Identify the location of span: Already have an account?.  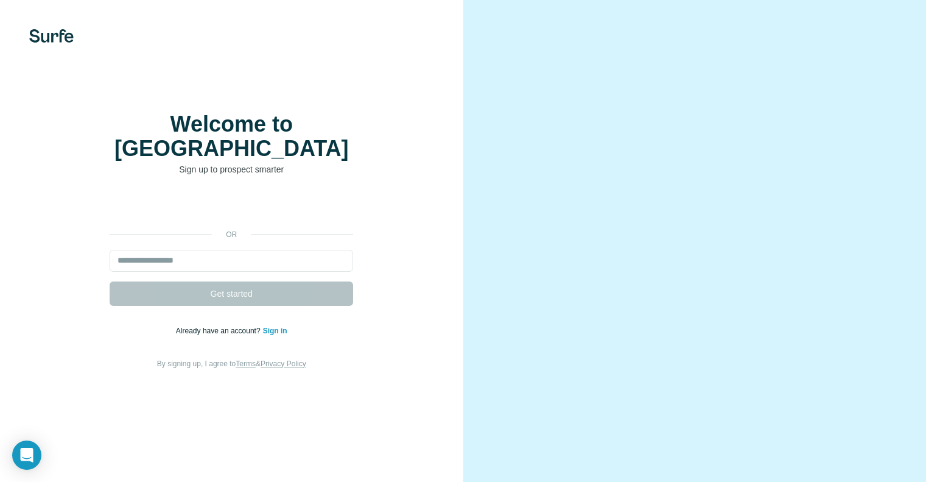
(219, 331).